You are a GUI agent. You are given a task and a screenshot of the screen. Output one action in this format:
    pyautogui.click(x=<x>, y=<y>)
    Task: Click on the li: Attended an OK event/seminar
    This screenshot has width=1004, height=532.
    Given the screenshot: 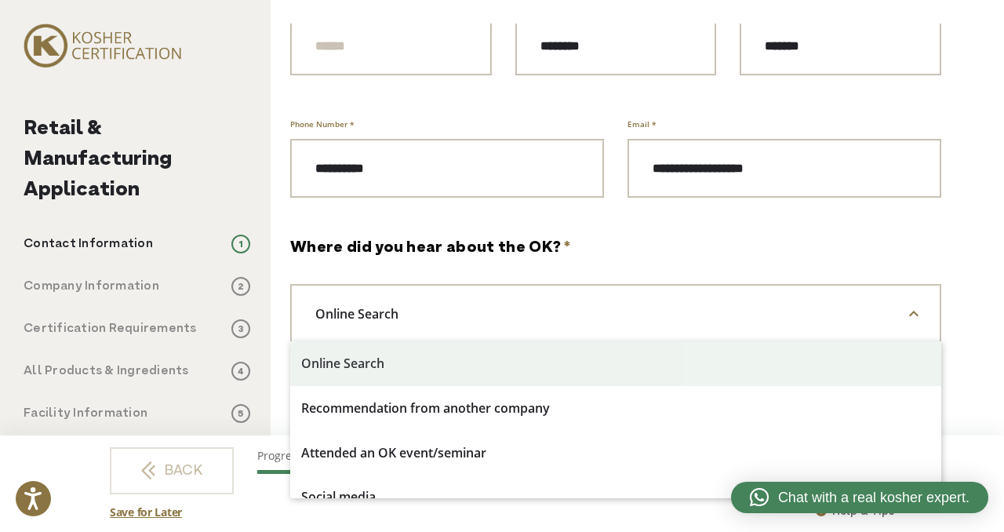 What is the action you would take?
    pyautogui.click(x=616, y=453)
    